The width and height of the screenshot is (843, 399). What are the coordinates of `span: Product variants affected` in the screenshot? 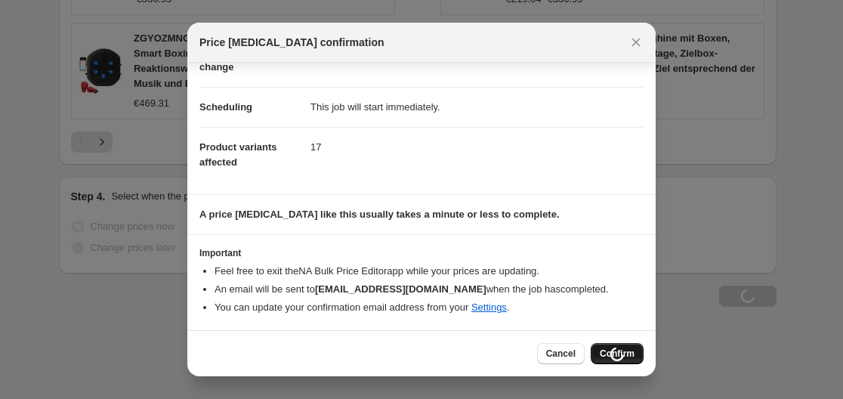 It's located at (238, 154).